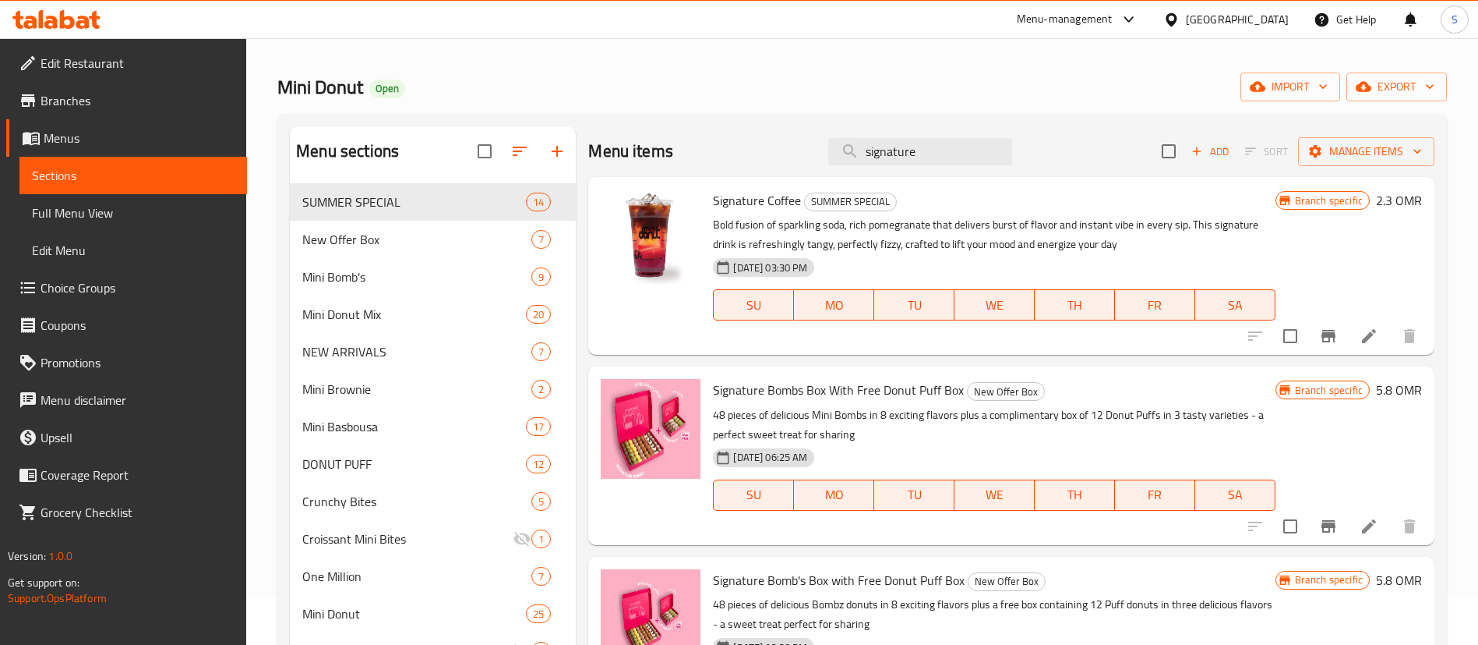  What do you see at coordinates (1155, 305) in the screenshot?
I see `span: FR` at bounding box center [1155, 305].